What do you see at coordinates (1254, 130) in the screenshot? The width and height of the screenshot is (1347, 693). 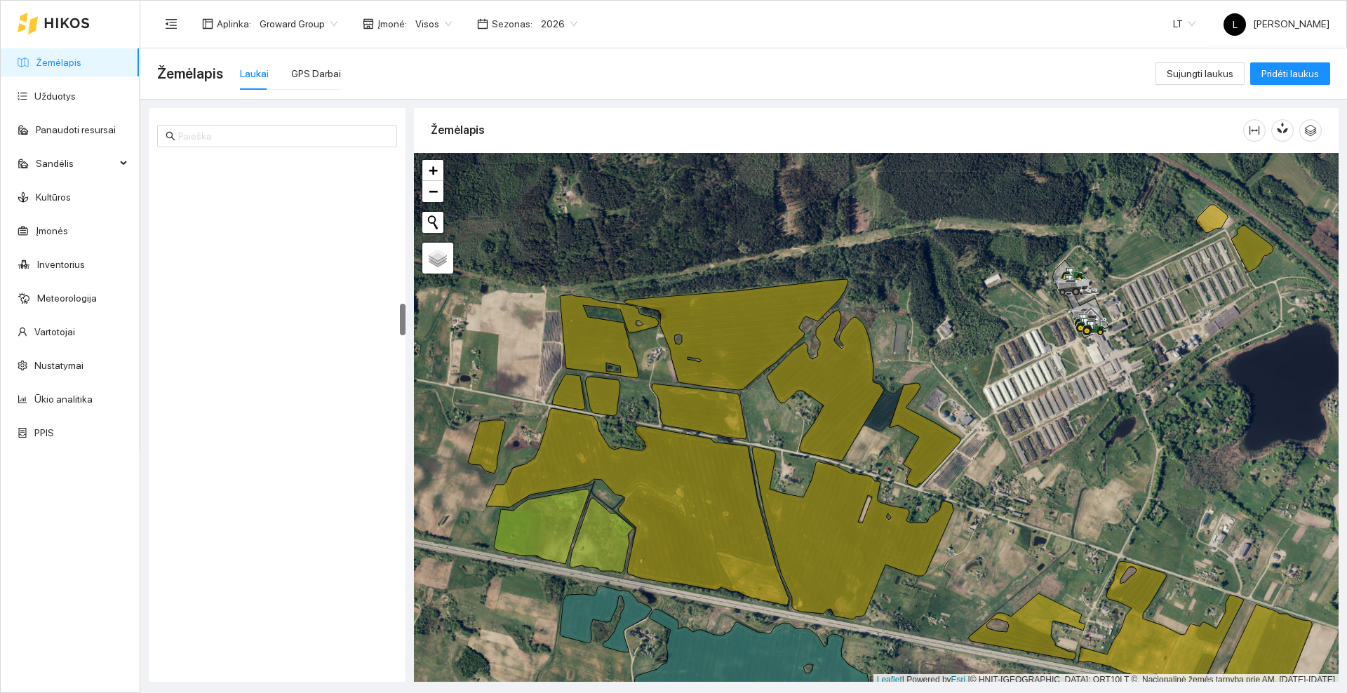 I see `span: column-width` at bounding box center [1254, 130].